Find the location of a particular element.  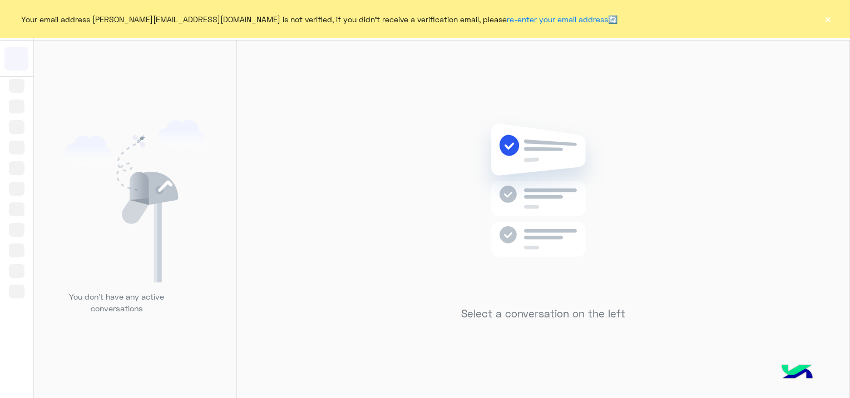

img: no messages is located at coordinates (543, 207).